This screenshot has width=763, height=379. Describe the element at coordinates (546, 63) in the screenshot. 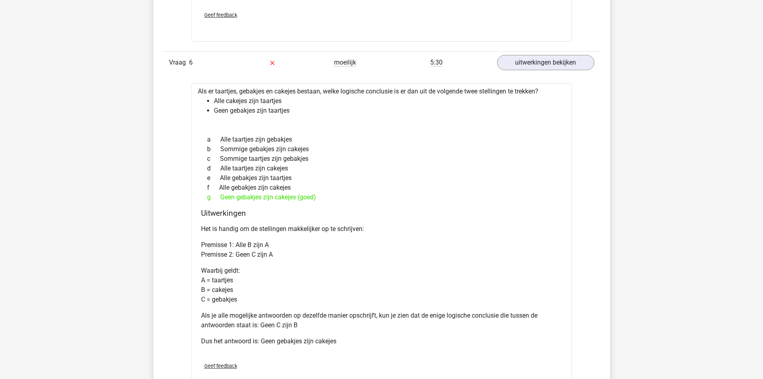

I see `a: uitwerkingen bekijken` at that location.